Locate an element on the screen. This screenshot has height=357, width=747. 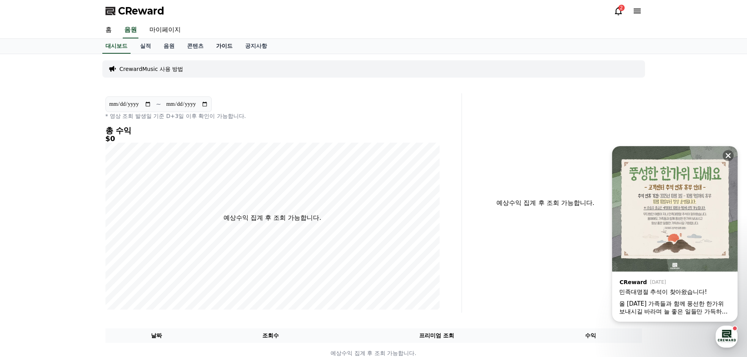
span: 홈 is located at coordinates (27, 264).